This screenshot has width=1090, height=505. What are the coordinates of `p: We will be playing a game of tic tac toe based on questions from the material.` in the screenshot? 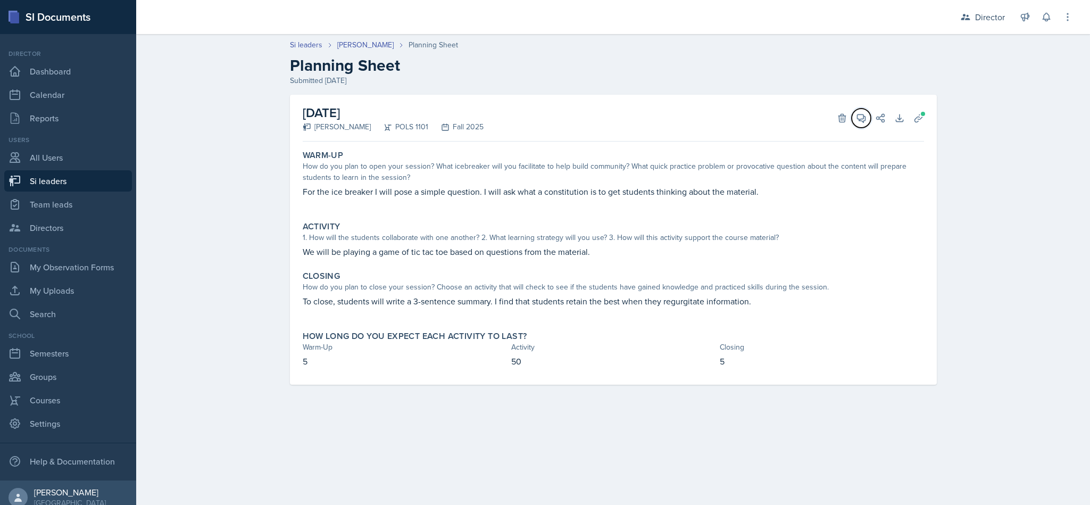 It's located at (613, 252).